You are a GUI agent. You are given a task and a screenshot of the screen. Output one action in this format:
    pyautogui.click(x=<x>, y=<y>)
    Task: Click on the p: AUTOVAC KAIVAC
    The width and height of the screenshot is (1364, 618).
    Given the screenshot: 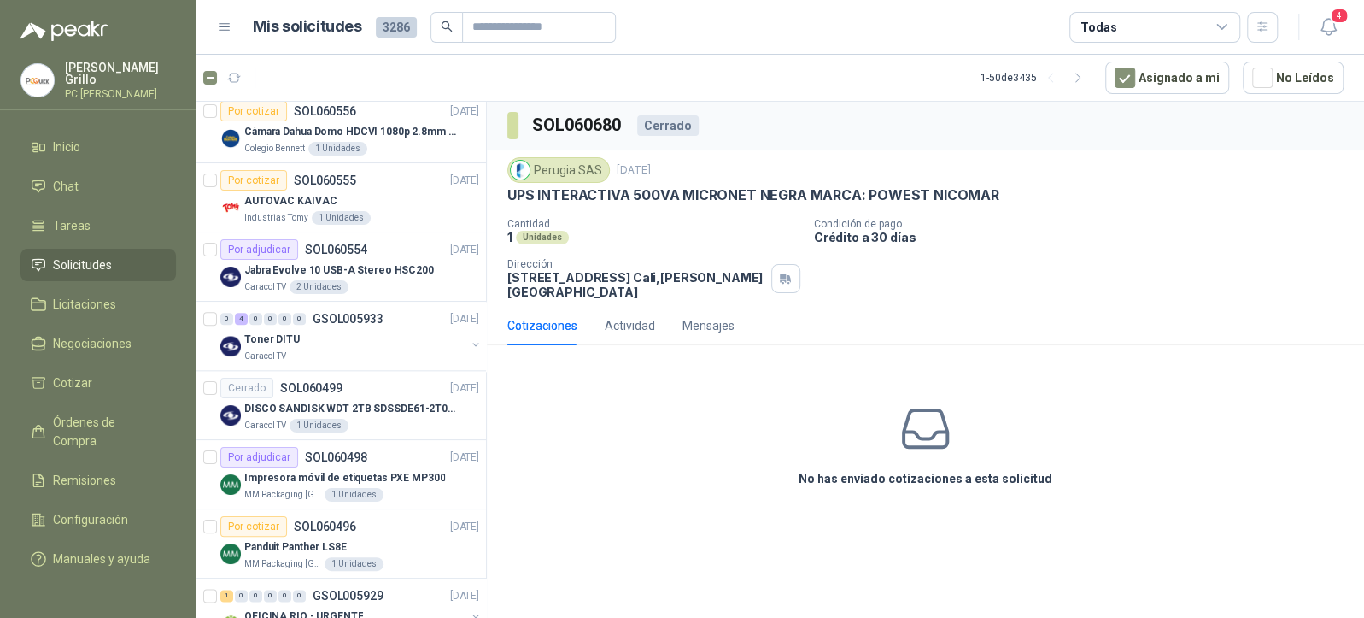 What is the action you would take?
    pyautogui.click(x=290, y=201)
    